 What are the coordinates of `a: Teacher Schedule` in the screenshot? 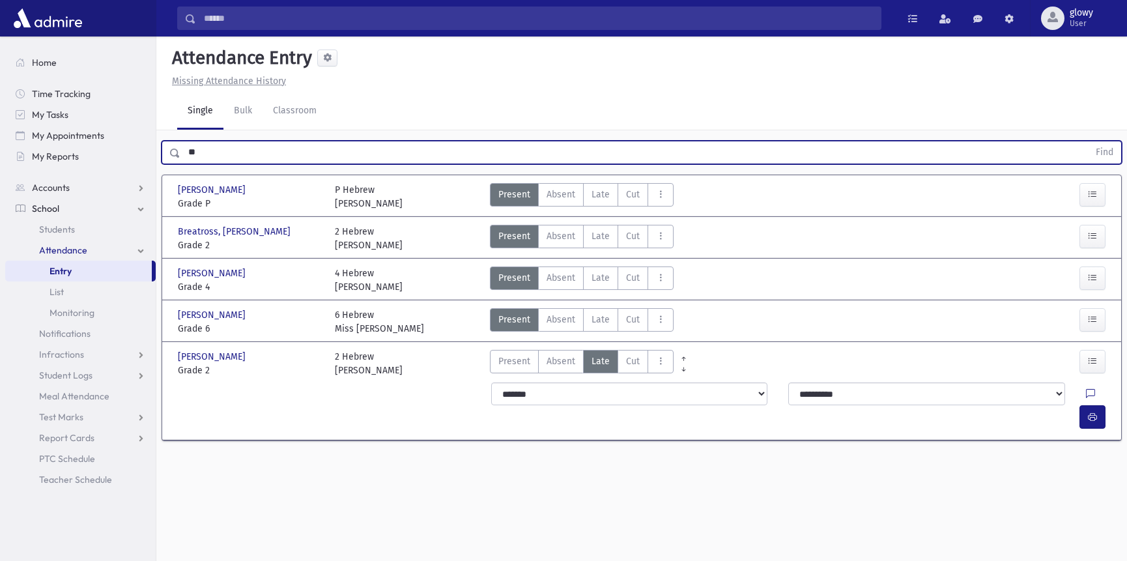 It's located at (80, 480).